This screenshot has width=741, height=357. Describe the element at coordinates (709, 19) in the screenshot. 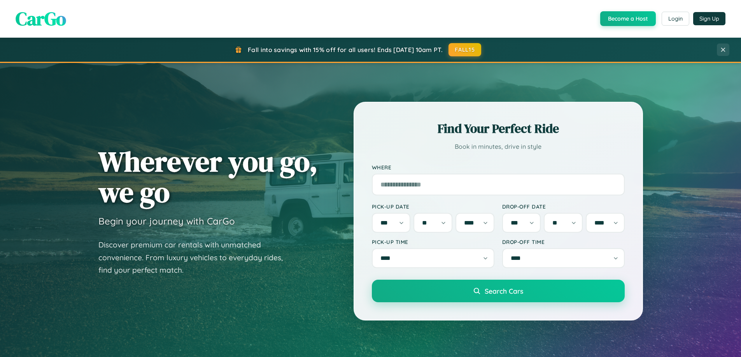

I see `button: Sign Up` at that location.